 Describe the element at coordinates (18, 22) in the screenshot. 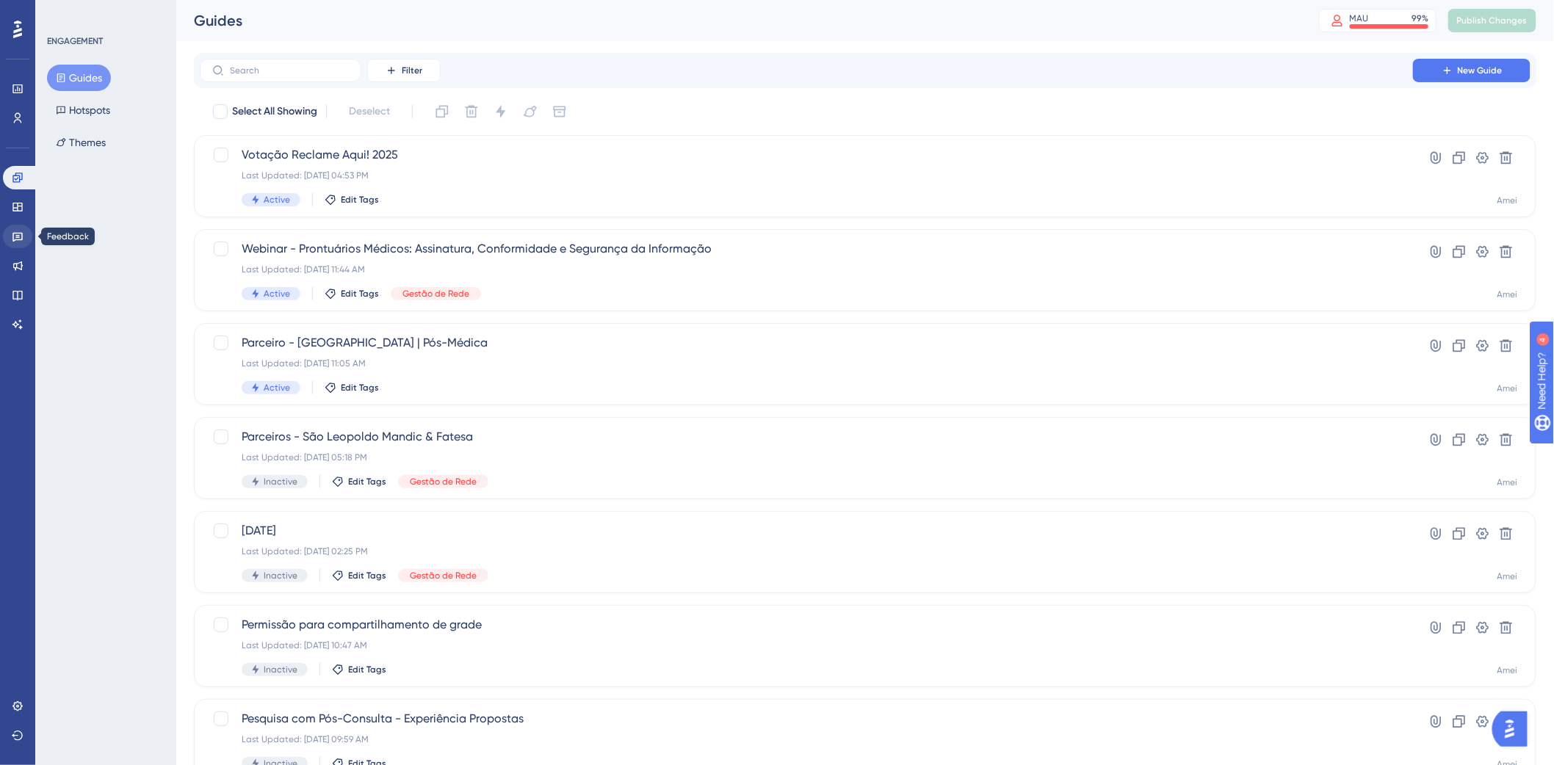

I see `img: launcher-image-alternative-text` at that location.